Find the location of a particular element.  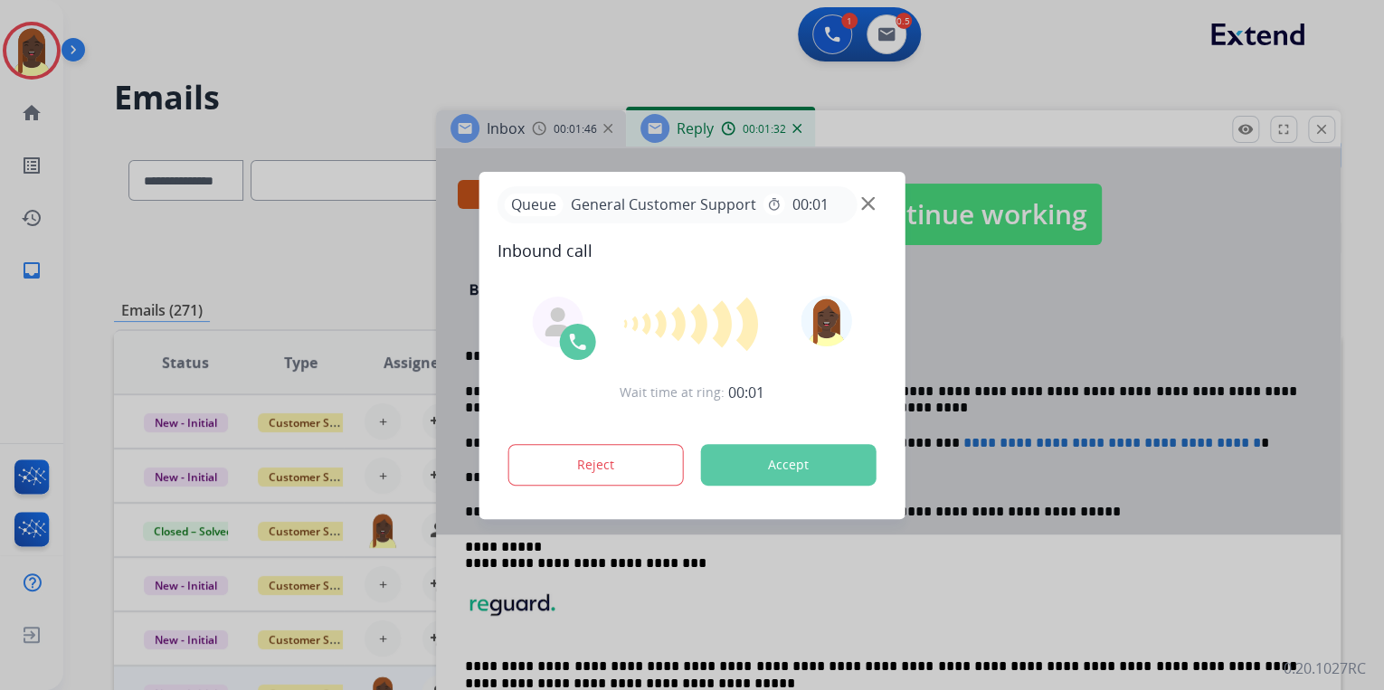

button: Accept is located at coordinates (789, 465).